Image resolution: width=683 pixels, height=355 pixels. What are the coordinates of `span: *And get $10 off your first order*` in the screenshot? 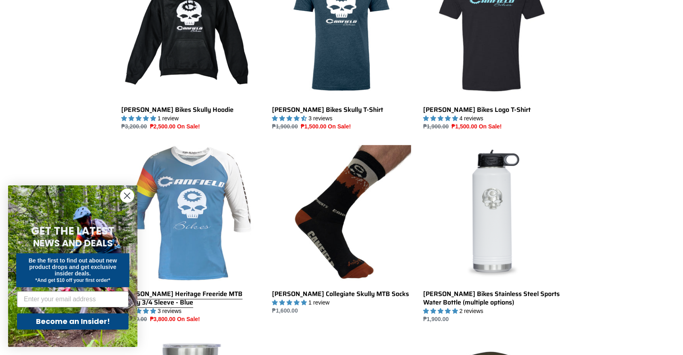 It's located at (72, 280).